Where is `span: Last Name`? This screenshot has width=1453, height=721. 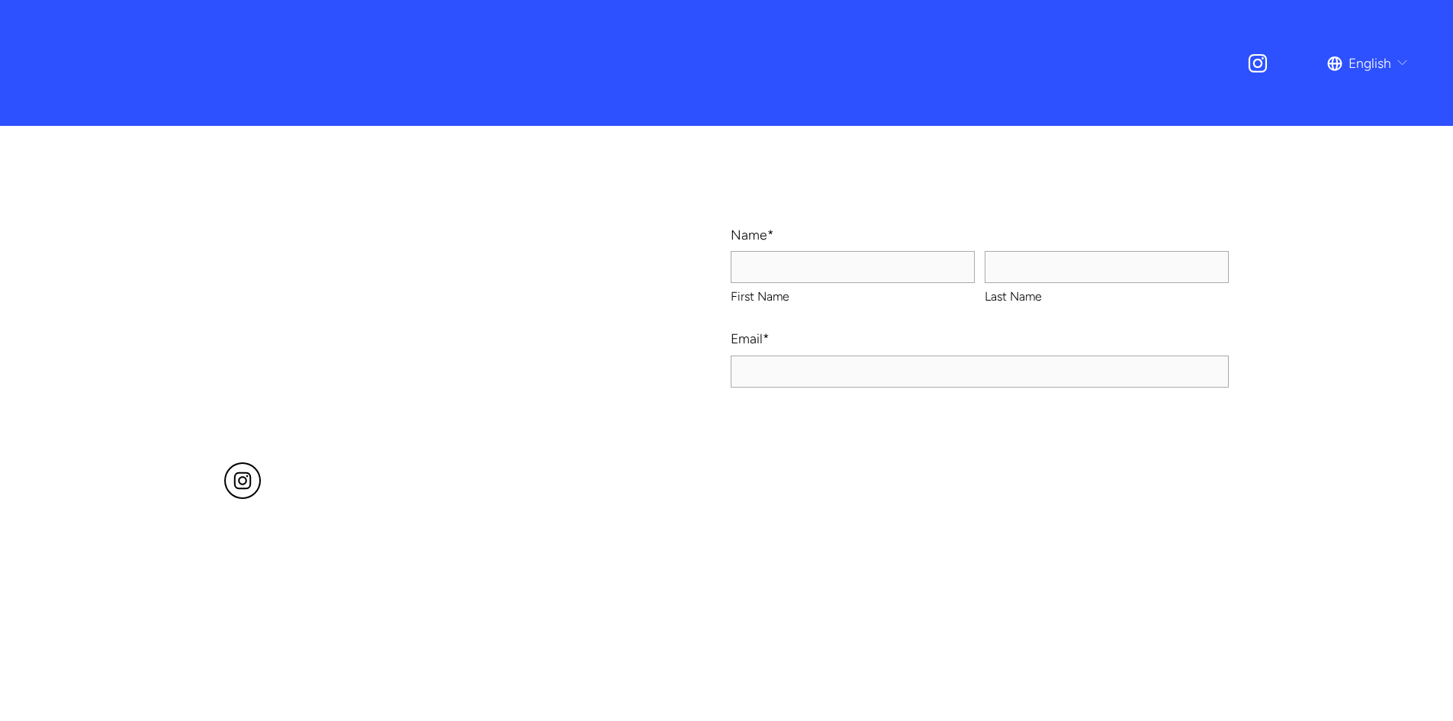 span: Last Name is located at coordinates (1107, 297).